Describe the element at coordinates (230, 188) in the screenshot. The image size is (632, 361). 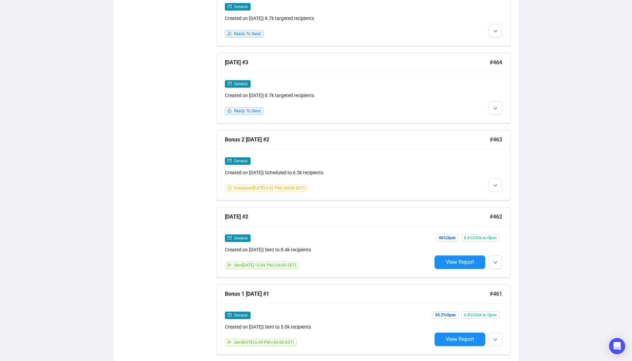
I see `span: clock-circle` at that location.